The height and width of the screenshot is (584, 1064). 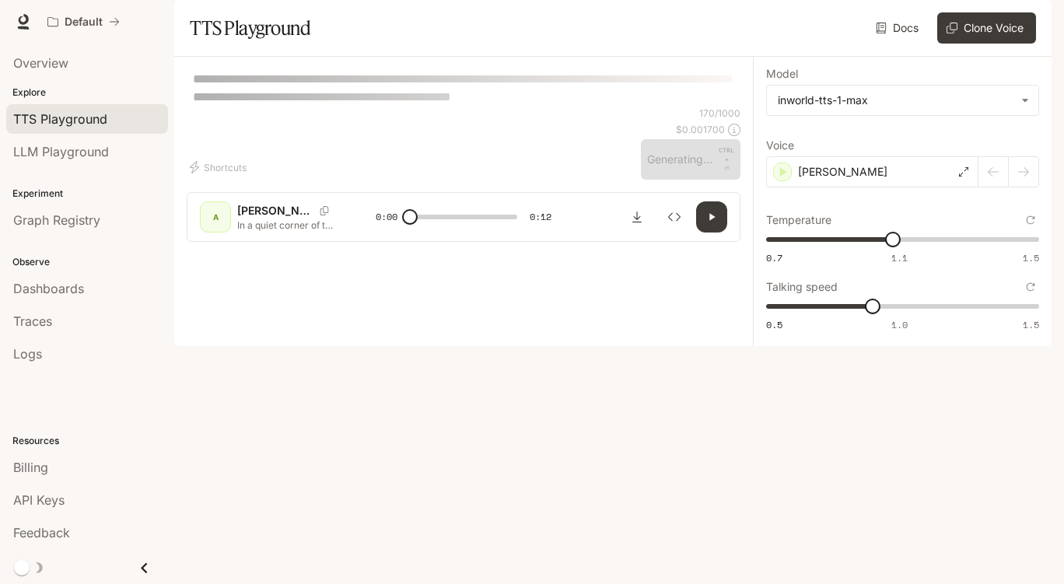 I want to click on a: Docs, so click(x=898, y=28).